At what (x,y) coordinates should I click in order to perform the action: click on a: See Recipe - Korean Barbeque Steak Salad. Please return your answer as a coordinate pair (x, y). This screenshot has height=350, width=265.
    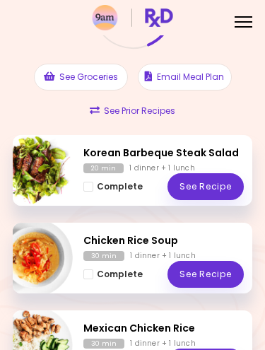
    Looking at the image, I should click on (206, 187).